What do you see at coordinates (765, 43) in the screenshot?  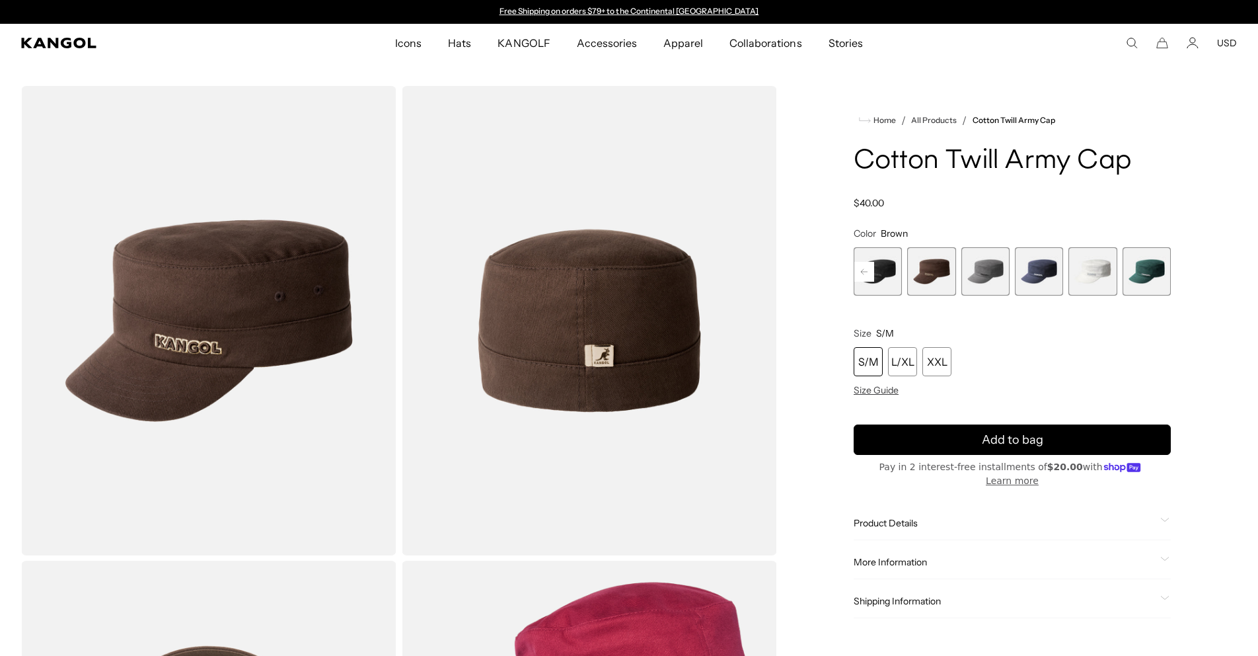 I see `span: Collaborations` at bounding box center [765, 43].